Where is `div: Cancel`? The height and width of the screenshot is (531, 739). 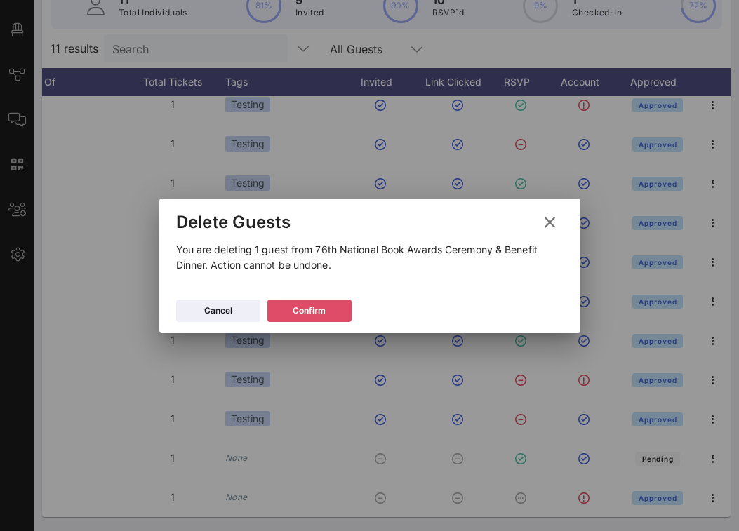
div: Cancel is located at coordinates (218, 311).